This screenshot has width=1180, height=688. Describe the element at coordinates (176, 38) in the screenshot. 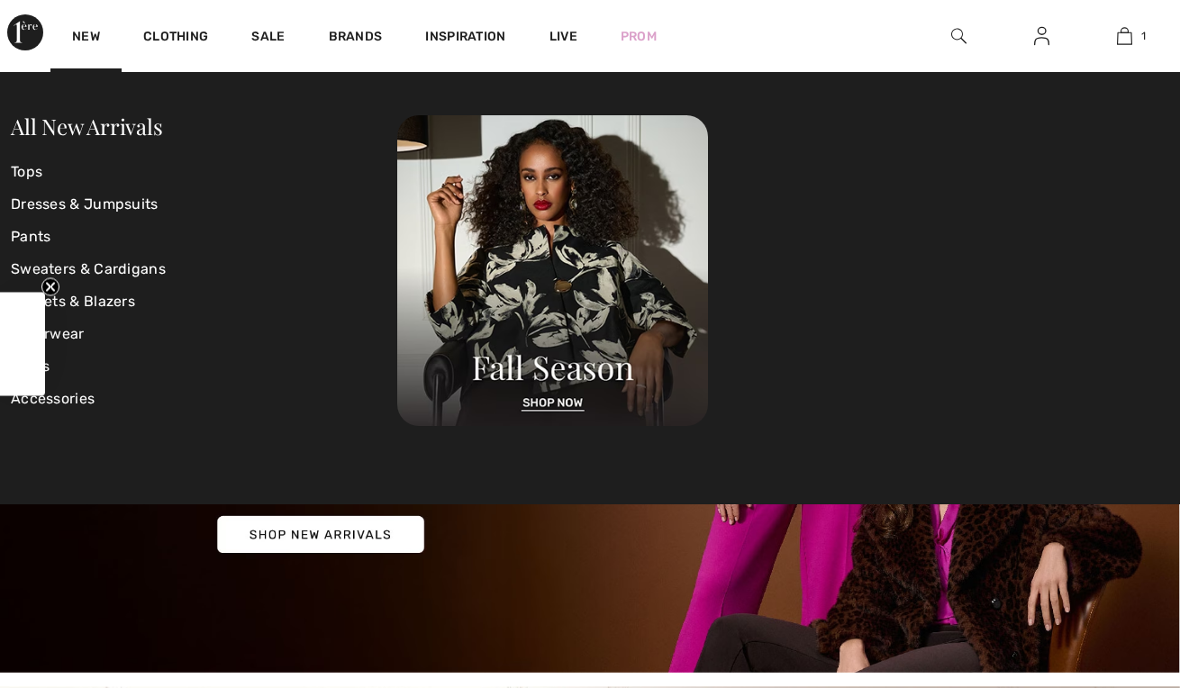

I see `a: Clothing` at that location.